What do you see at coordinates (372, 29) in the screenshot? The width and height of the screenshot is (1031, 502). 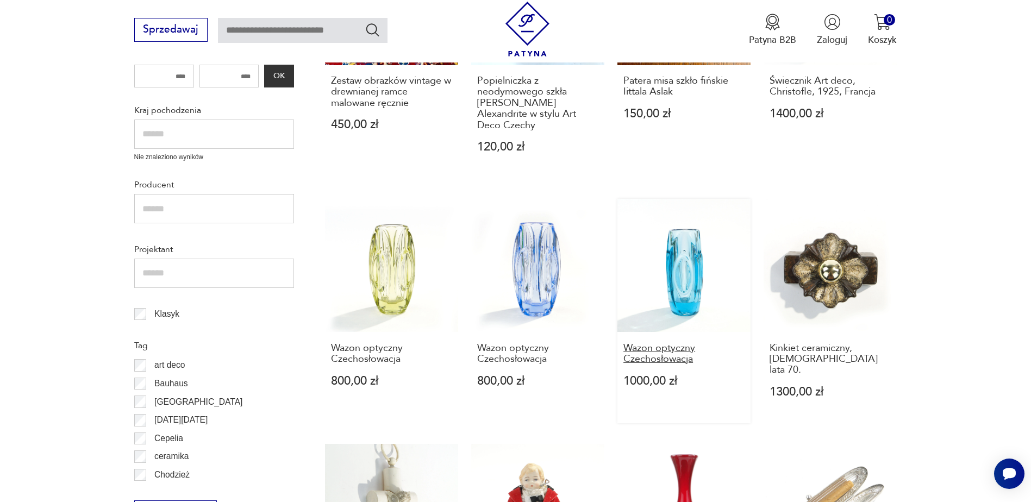 I see `button: Szukaj` at bounding box center [372, 29].